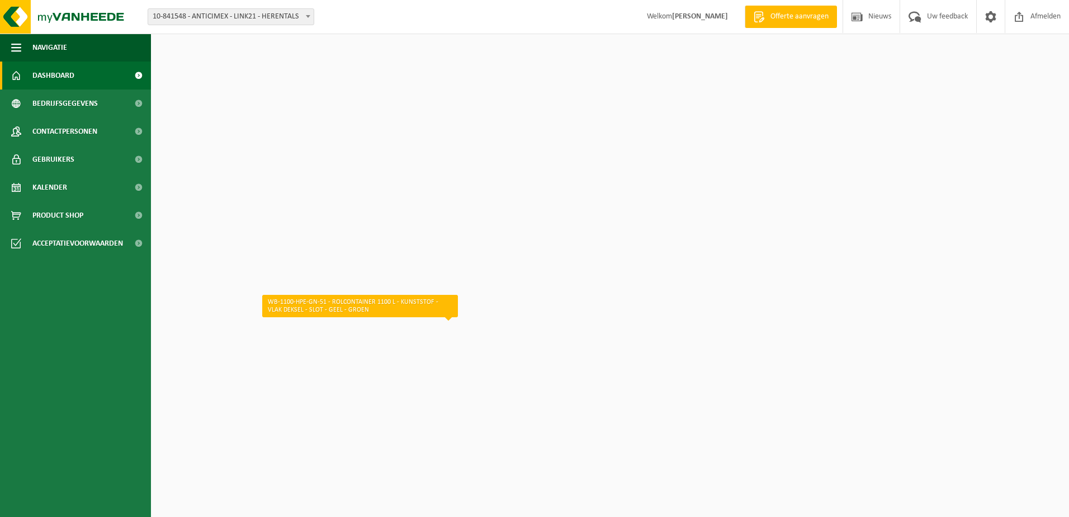  I want to click on span: Acceptatievoorwaarden, so click(78, 243).